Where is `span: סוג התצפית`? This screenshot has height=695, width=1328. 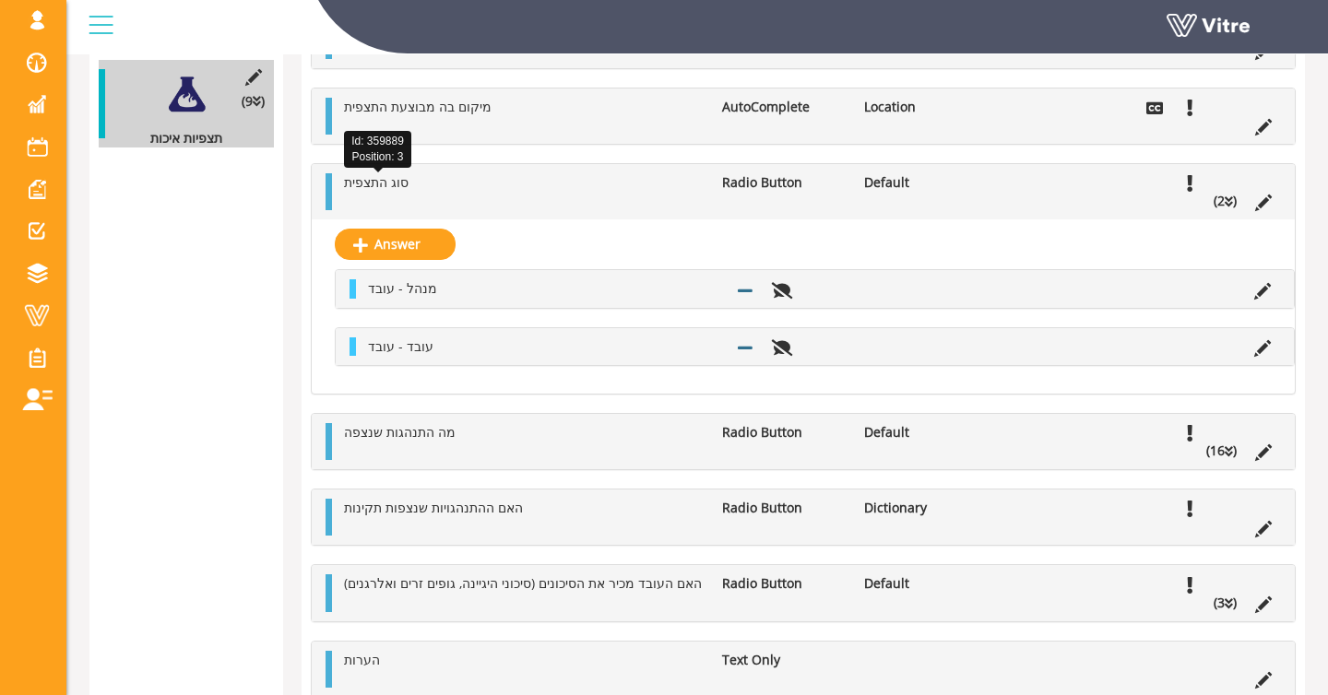
span: סוג התצפית is located at coordinates (376, 182).